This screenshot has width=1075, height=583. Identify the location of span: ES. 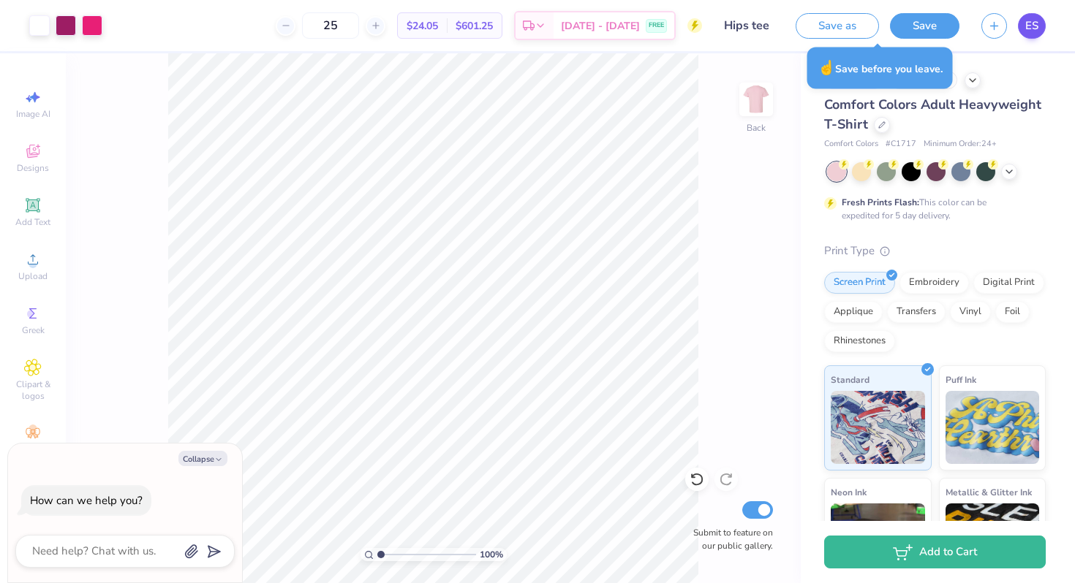
(1032, 26).